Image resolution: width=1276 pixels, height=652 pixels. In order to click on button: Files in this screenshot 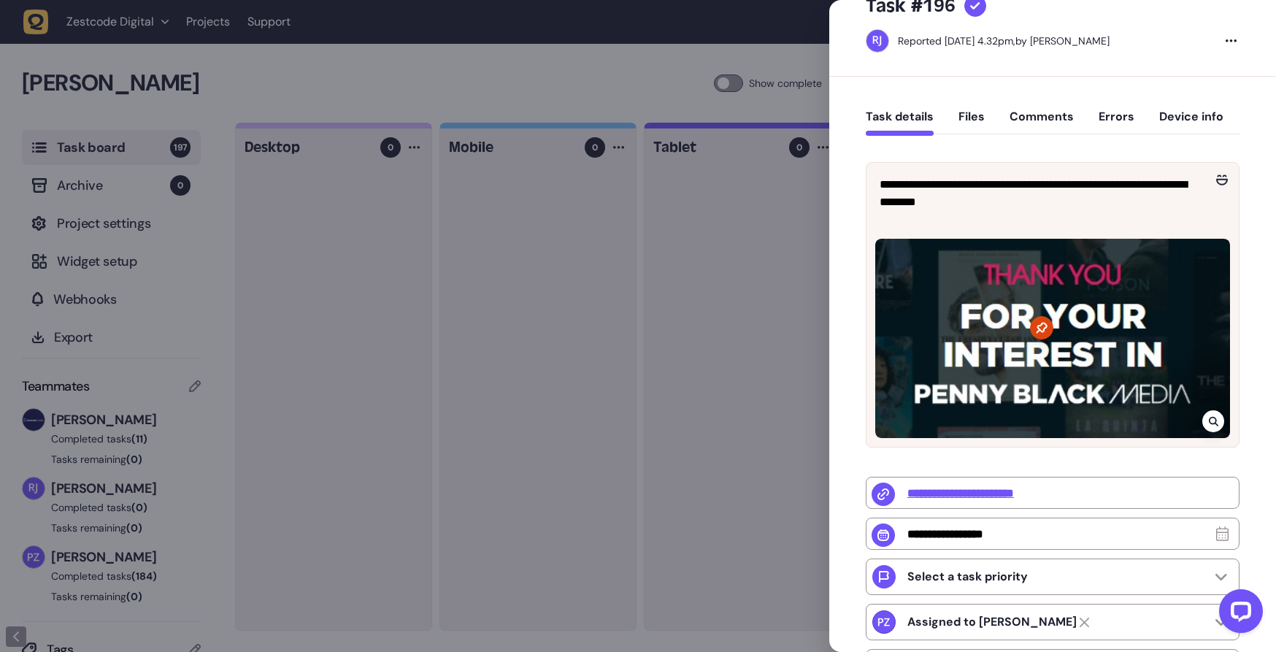, I will do `click(972, 123)`.